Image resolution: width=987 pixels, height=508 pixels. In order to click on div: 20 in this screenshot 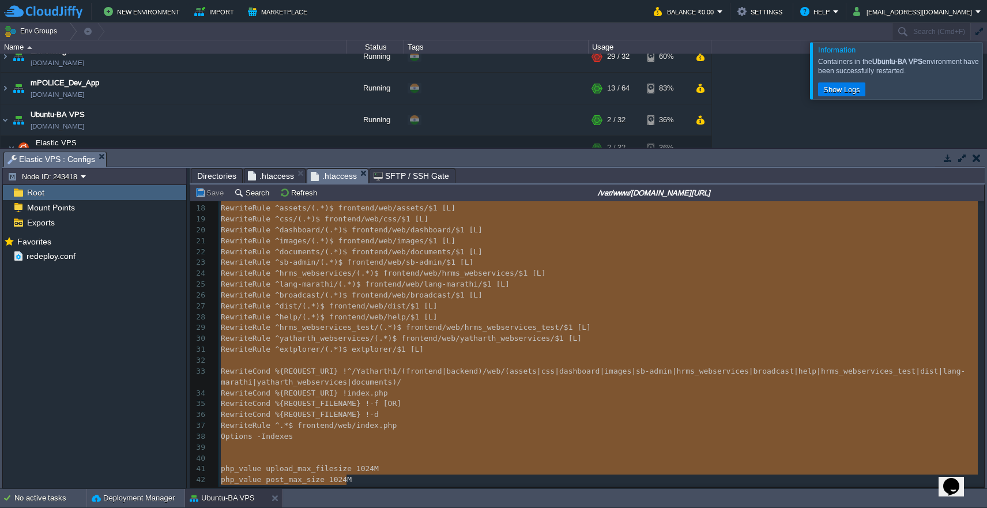, I will do `click(199, 230)`.